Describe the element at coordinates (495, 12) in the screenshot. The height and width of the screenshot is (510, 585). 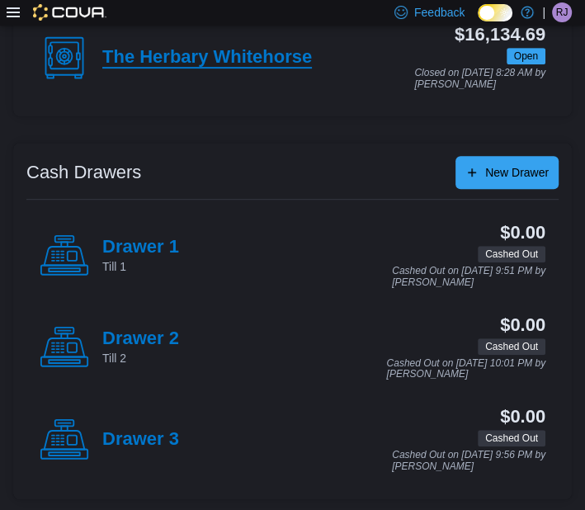
I see `input: Dark Mode` at that location.